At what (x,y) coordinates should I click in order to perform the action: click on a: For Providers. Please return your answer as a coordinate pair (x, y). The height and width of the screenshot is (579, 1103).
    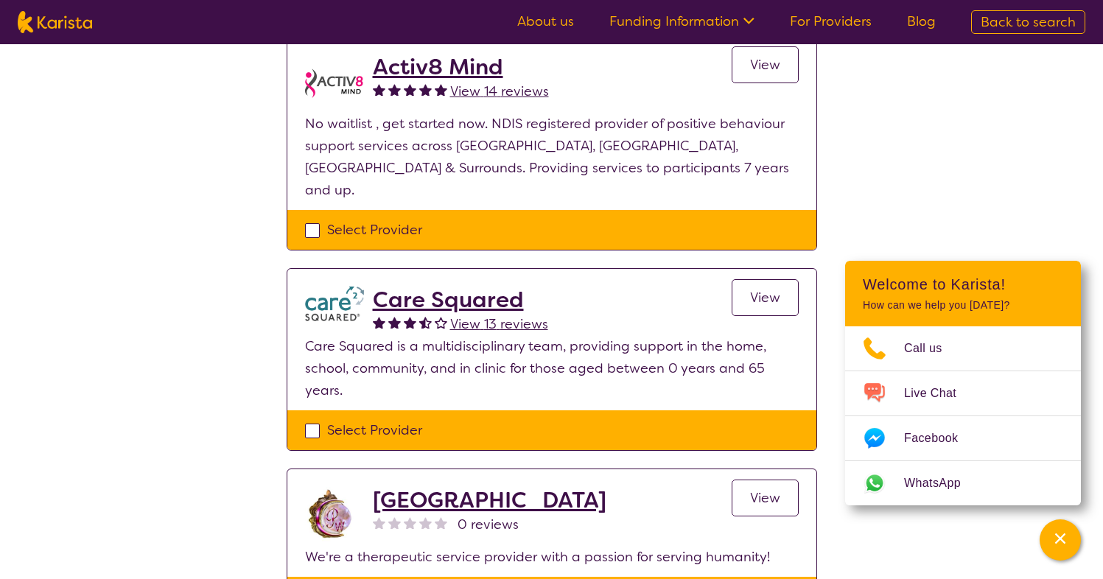
    Looking at the image, I should click on (830, 21).